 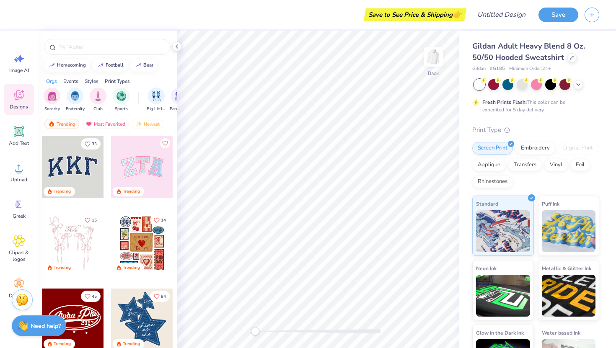 What do you see at coordinates (504, 102) in the screenshot?
I see `strong: Fresh Prints Flash:` at bounding box center [504, 102].